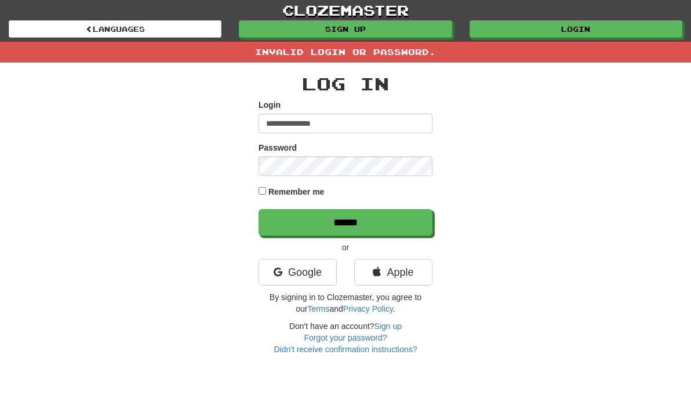 The width and height of the screenshot is (691, 409). I want to click on div: Don't have an account?, so click(346, 338).